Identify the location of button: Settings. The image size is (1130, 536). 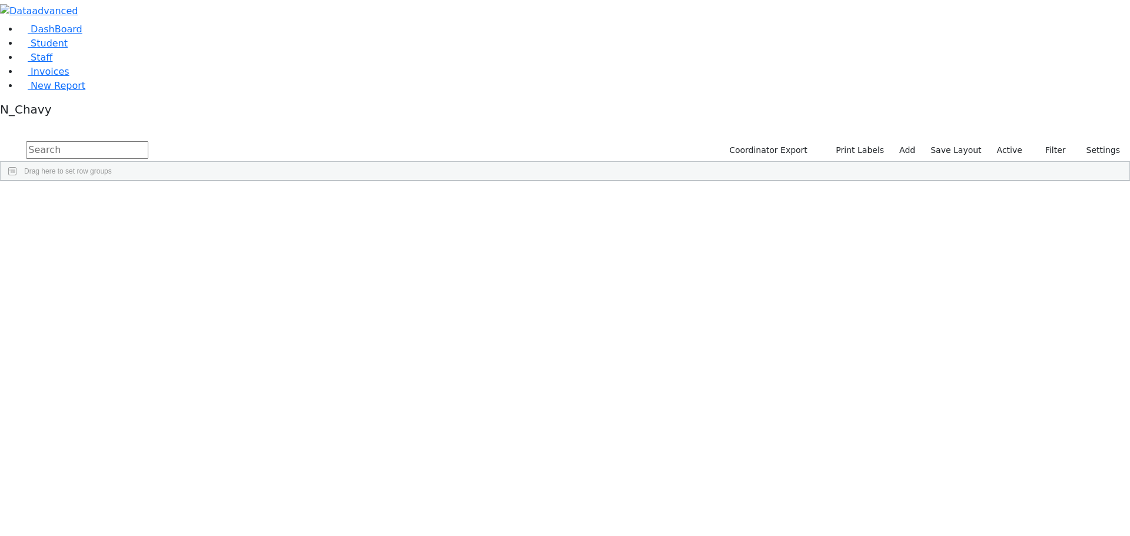
(1099, 150).